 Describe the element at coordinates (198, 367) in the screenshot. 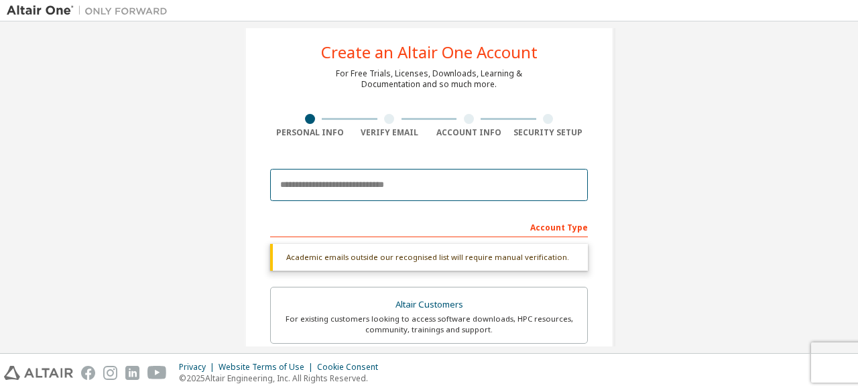

I see `div: Privacy` at that location.